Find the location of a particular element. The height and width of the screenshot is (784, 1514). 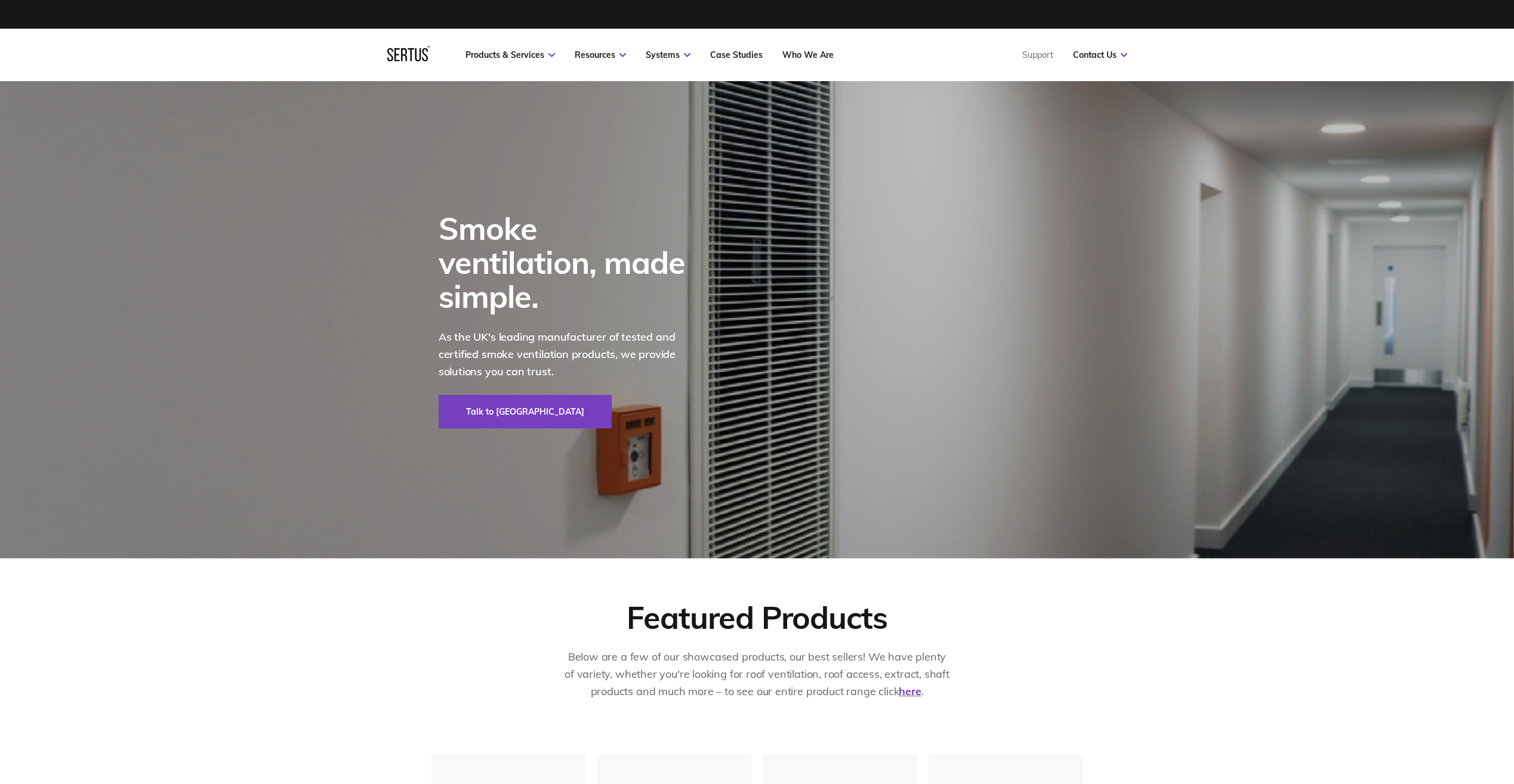

a: Contact Us is located at coordinates (1100, 55).